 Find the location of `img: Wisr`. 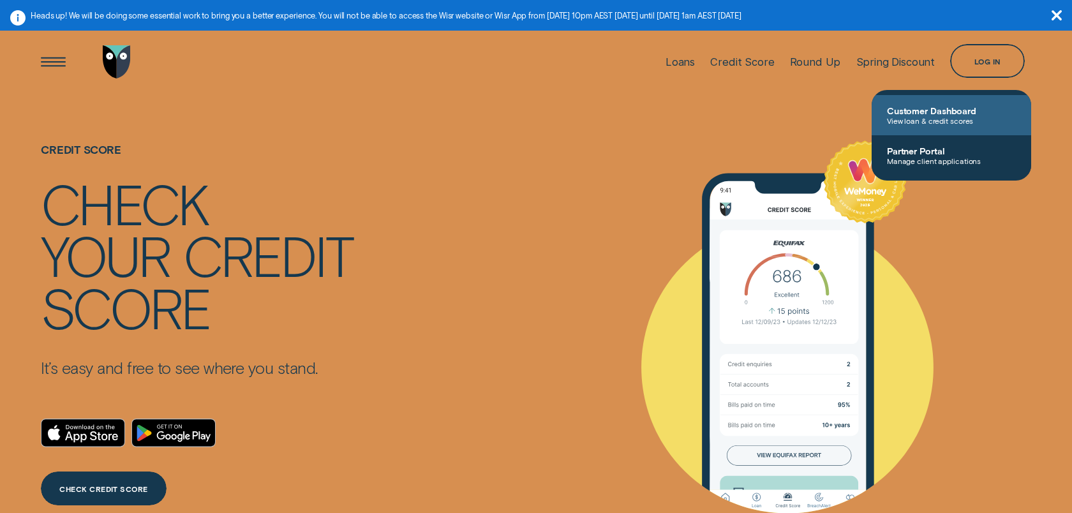

img: Wisr is located at coordinates (117, 62).